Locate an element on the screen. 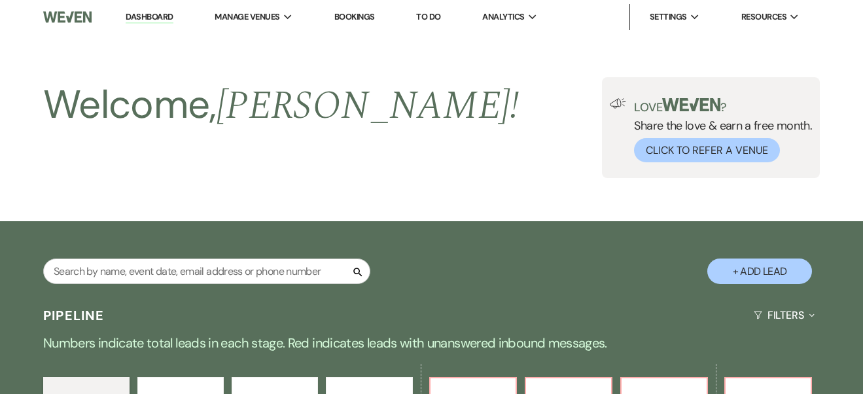 The image size is (863, 394). img: loud-speaker-illustration.svg is located at coordinates (618, 103).